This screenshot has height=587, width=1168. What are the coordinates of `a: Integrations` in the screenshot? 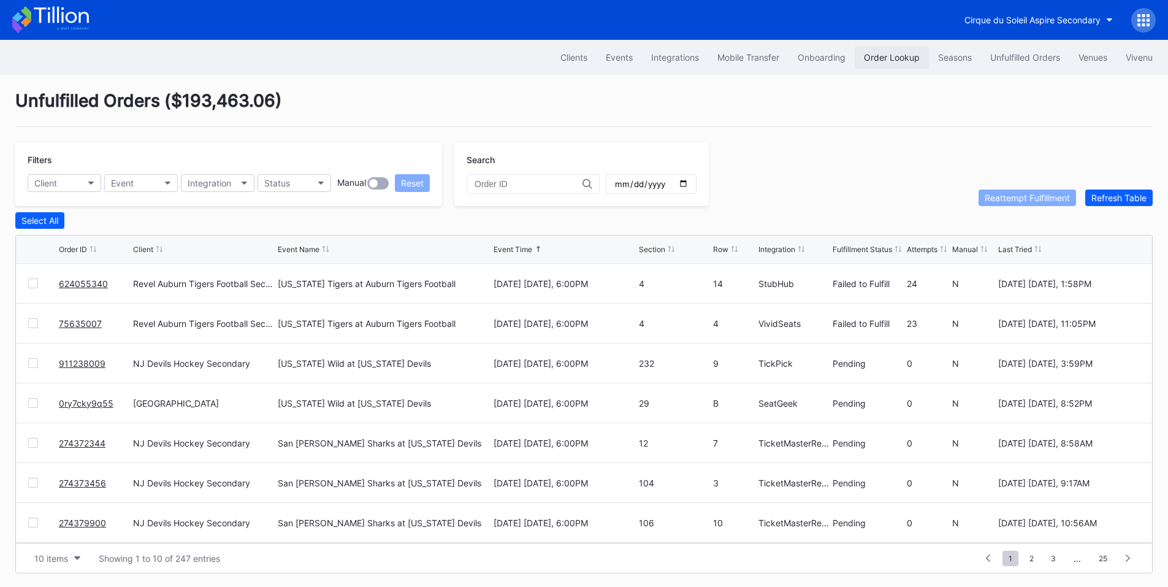 It's located at (675, 57).